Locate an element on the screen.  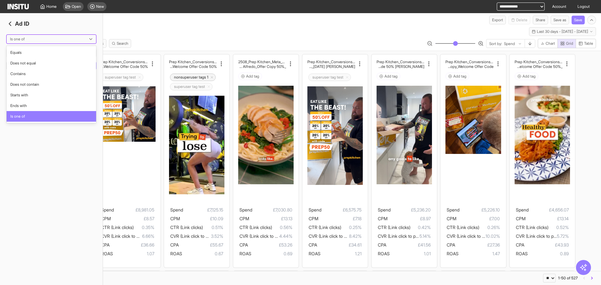
div: Delete tag is located at coordinates (329, 77).